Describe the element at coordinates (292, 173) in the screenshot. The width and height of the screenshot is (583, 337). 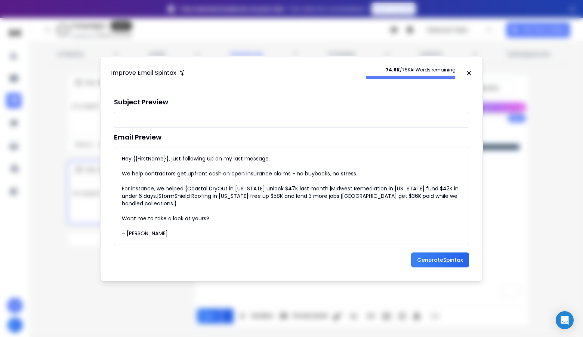
I see `div: We help contractors get upfront cash on open insurance claims - no buybacks, no stress.` at that location.